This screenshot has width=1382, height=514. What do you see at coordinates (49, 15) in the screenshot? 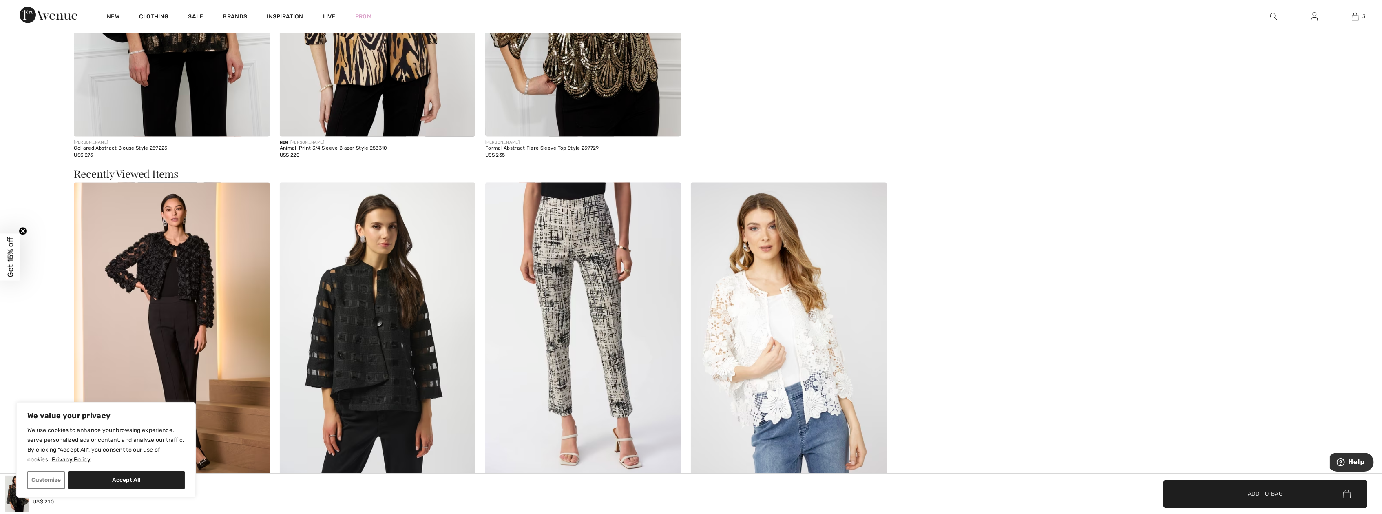
I see `a: 1ère Avenue` at bounding box center [49, 15].